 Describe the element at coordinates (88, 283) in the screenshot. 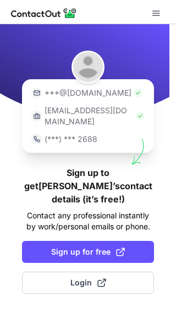

I see `button: Login` at that location.